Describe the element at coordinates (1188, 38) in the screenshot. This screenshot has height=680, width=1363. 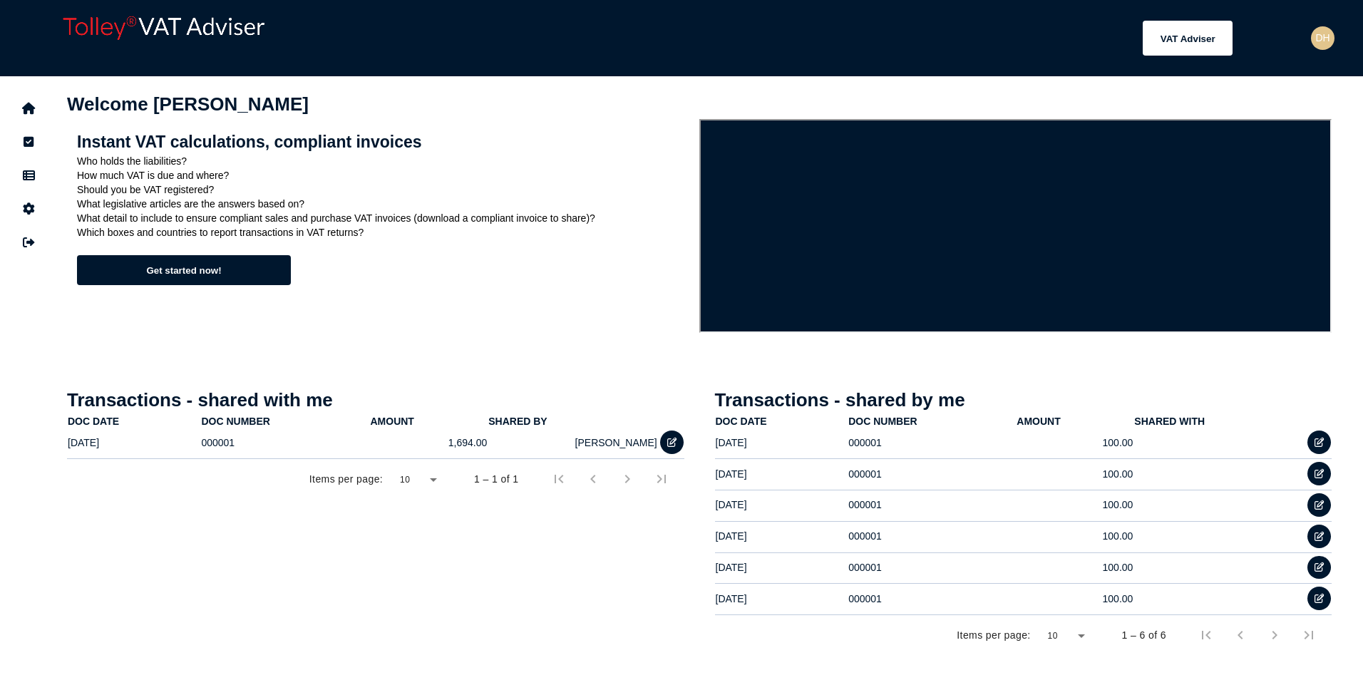
I see `button: Shows a dropdown of VAT Advisor options` at that location.